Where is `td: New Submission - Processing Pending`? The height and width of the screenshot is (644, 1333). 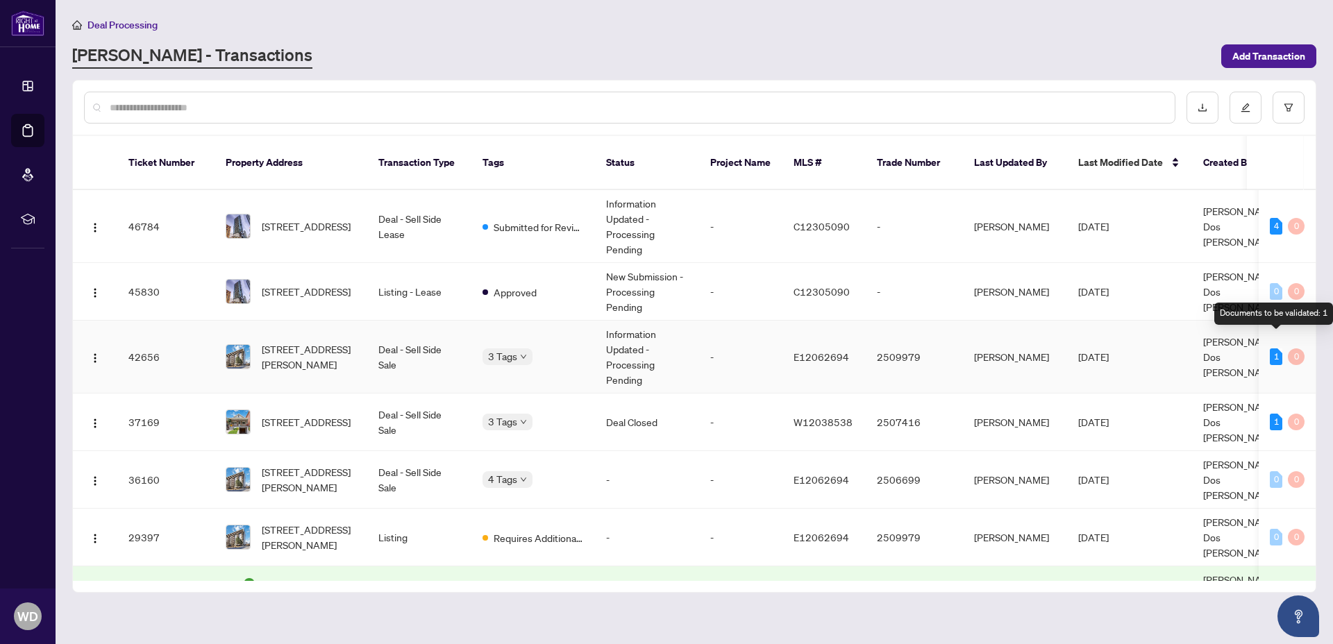 td: New Submission - Processing Pending is located at coordinates (647, 292).